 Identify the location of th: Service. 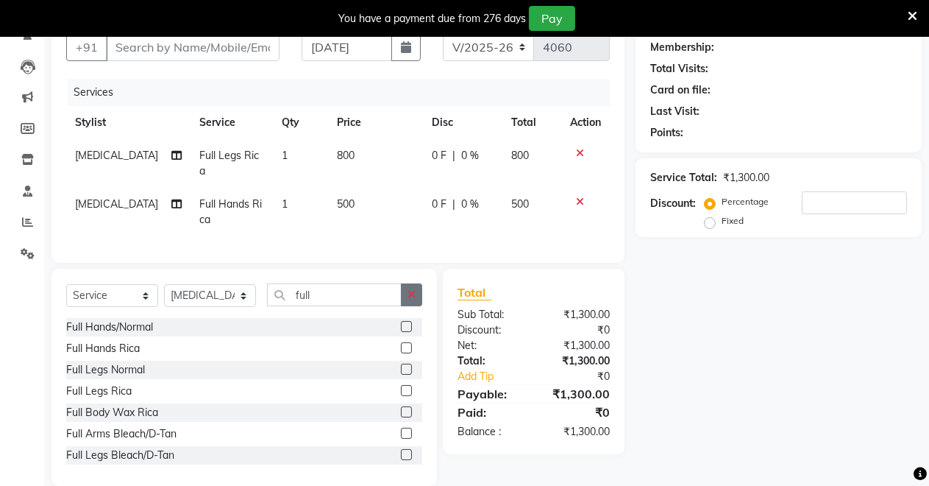
(232, 122).